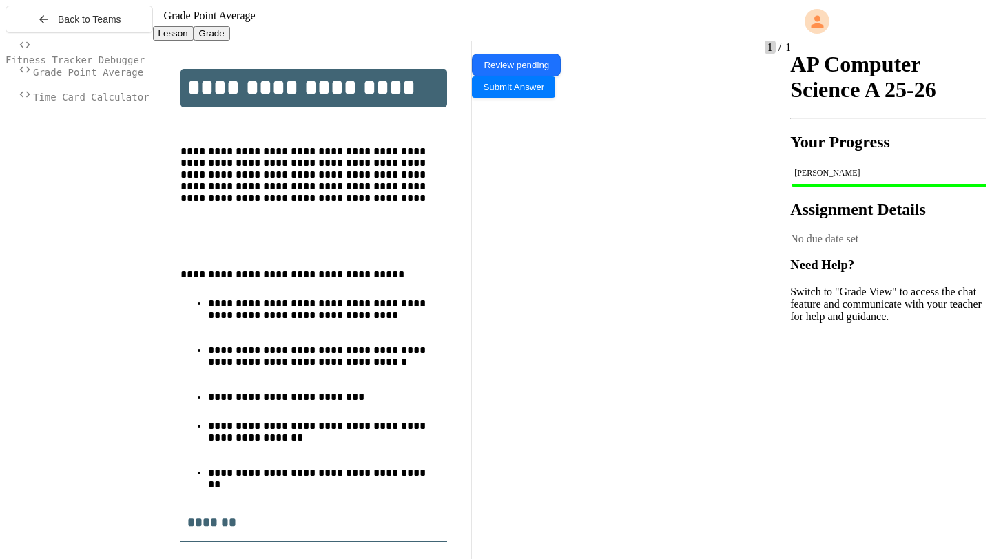 Image resolution: width=992 pixels, height=559 pixels. I want to click on button: Review pending, so click(516, 65).